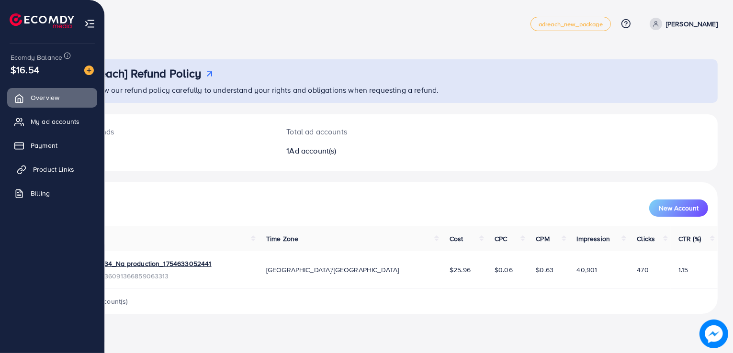 The image size is (733, 353). Describe the element at coordinates (52, 98) in the screenshot. I see `a: Overview` at that location.